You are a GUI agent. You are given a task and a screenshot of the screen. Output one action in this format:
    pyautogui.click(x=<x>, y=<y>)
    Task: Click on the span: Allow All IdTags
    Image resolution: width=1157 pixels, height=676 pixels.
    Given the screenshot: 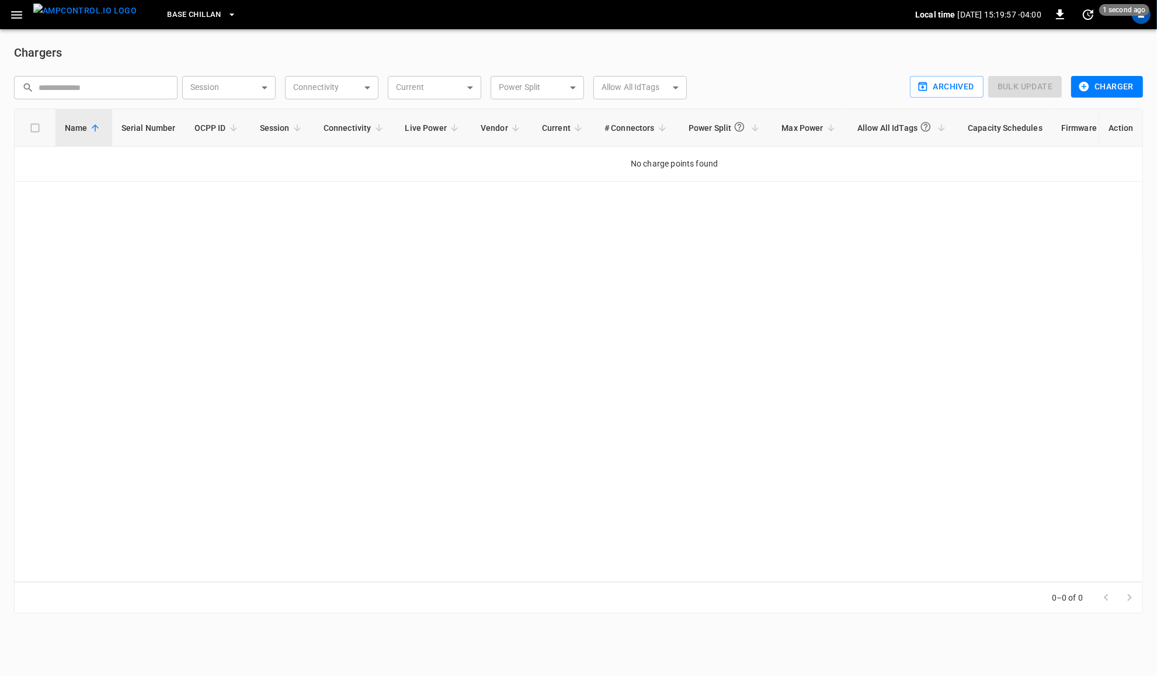 What is the action you would take?
    pyautogui.click(x=903, y=127)
    